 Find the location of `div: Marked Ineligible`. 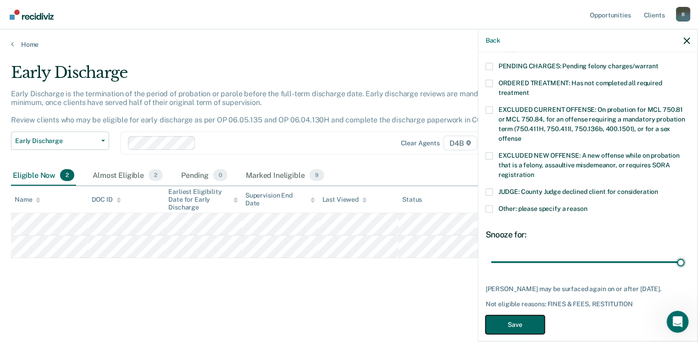

div: Marked Ineligible is located at coordinates (285, 176).